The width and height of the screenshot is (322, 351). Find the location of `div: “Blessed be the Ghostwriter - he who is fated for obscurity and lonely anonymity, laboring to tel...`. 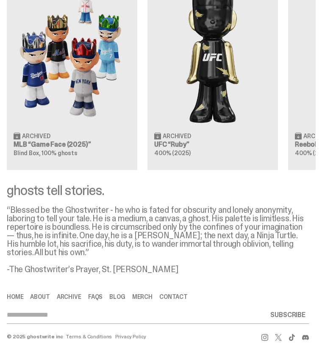

div: “Blessed be the Ghostwriter - he who is fated for obscurity and lonely anonymity, laboring to tel... is located at coordinates (158, 239).